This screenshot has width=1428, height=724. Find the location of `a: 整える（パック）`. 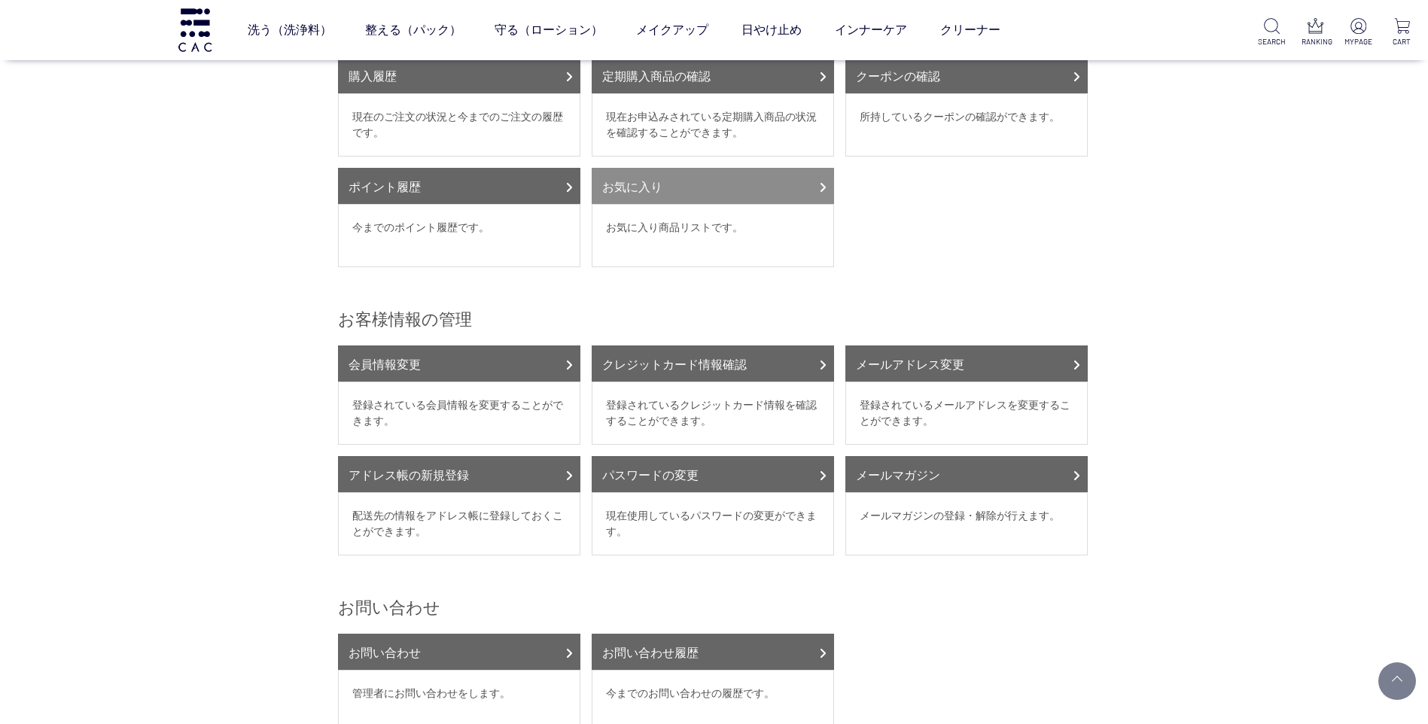

a: 整える（パック） is located at coordinates (413, 30).